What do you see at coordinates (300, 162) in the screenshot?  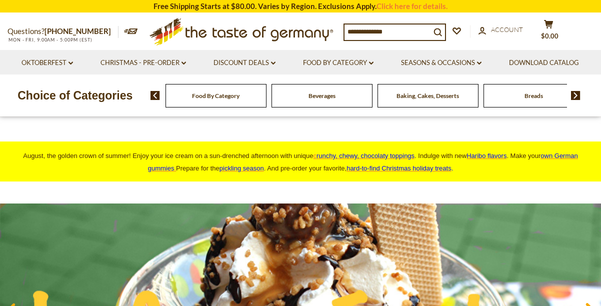 I see `span: August, the golden crown of summer! Enjoy your ice cream on a sun-drenched afternoon with unique ...` at bounding box center [300, 162].